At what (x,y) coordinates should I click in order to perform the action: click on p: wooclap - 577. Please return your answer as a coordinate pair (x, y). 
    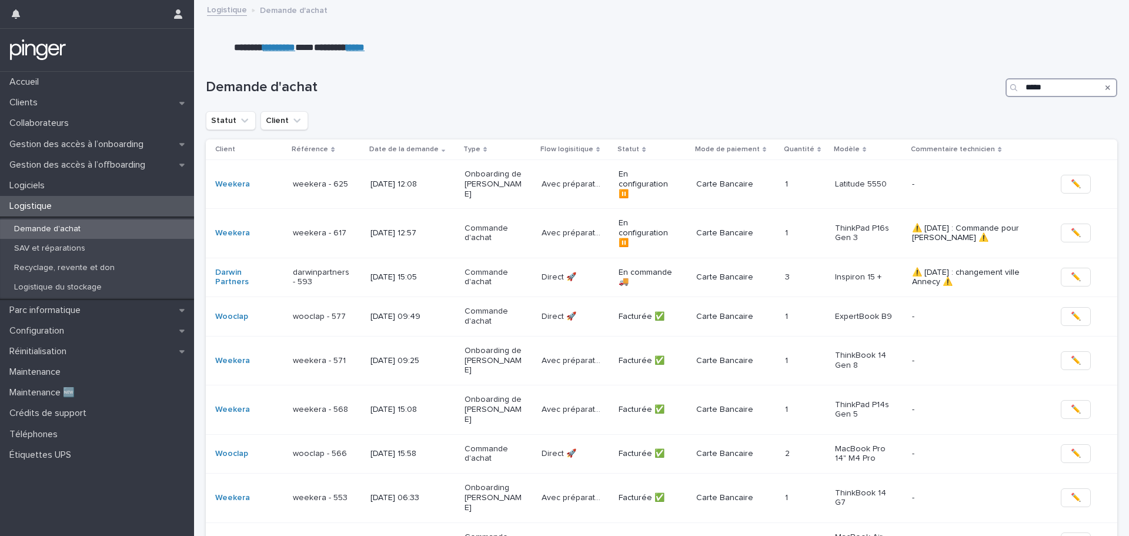
    Looking at the image, I should click on (322, 316).